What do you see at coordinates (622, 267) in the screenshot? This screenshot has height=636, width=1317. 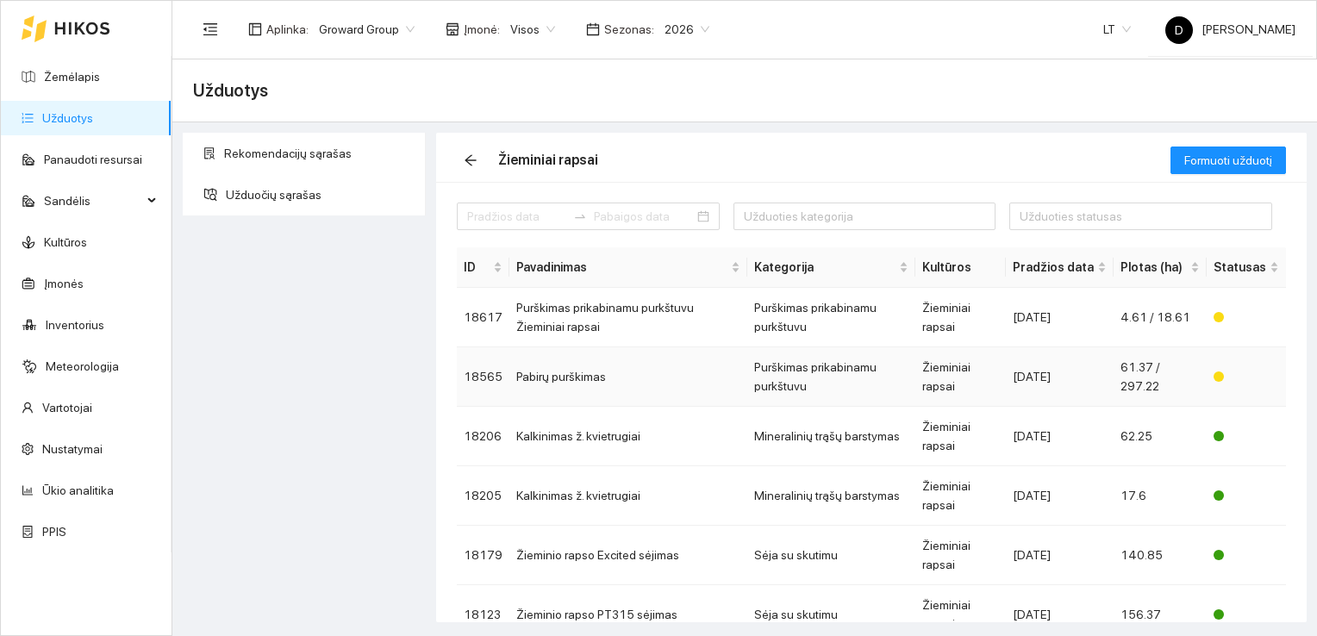 I see `span: Pavadinimas` at bounding box center [622, 267].